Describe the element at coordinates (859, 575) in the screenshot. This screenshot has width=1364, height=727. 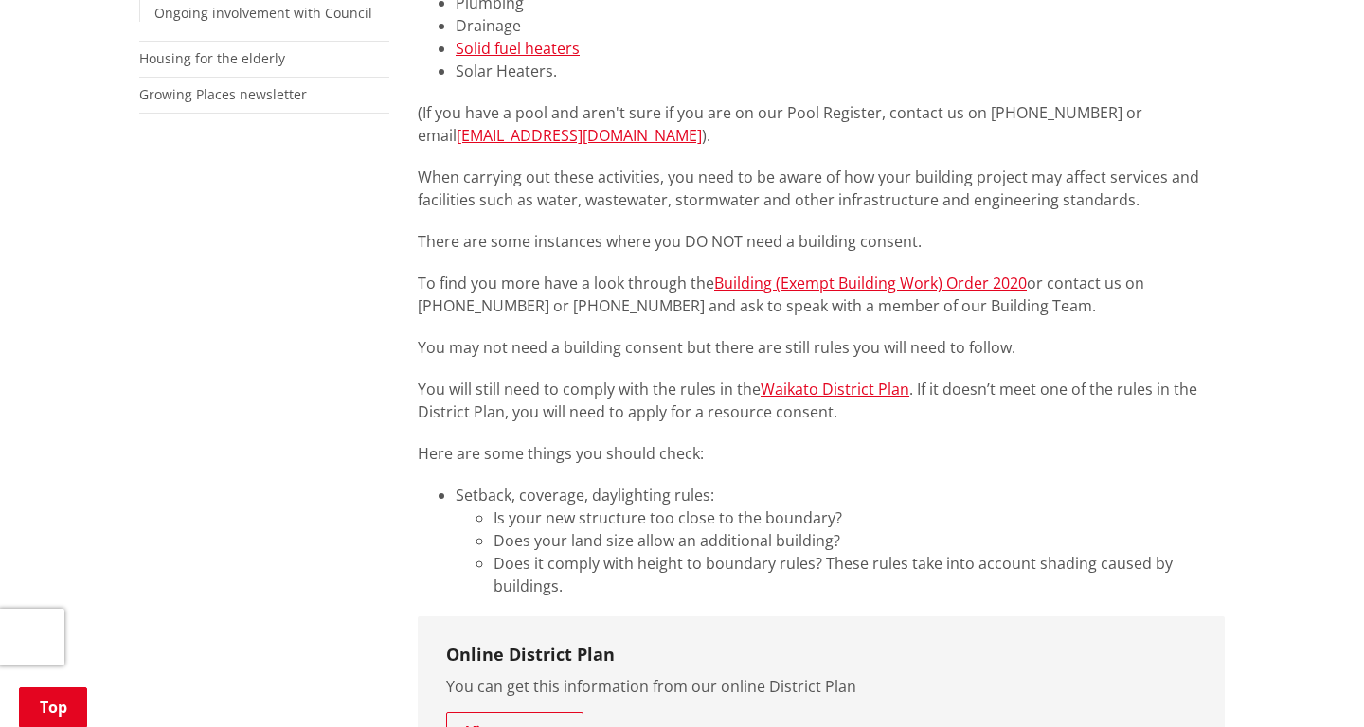
I see `li: Does it comply with height to boundary rules? These rules take into account shading caused by bui...` at that location.